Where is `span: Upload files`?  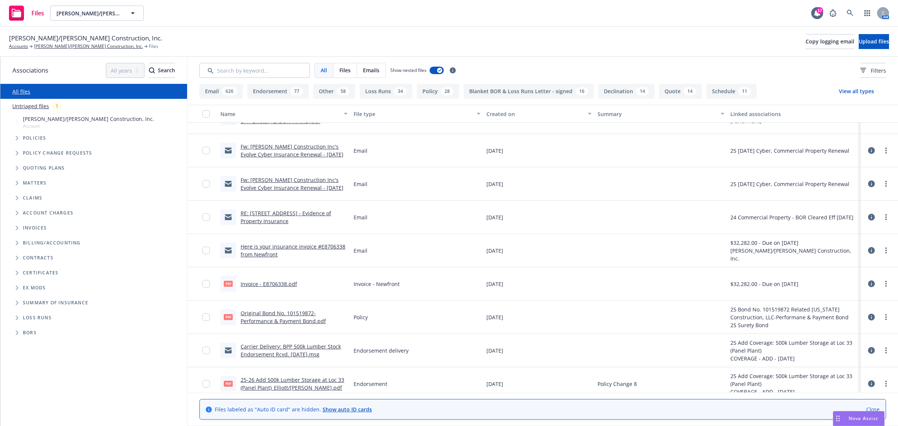
span: Upload files is located at coordinates (874, 41).